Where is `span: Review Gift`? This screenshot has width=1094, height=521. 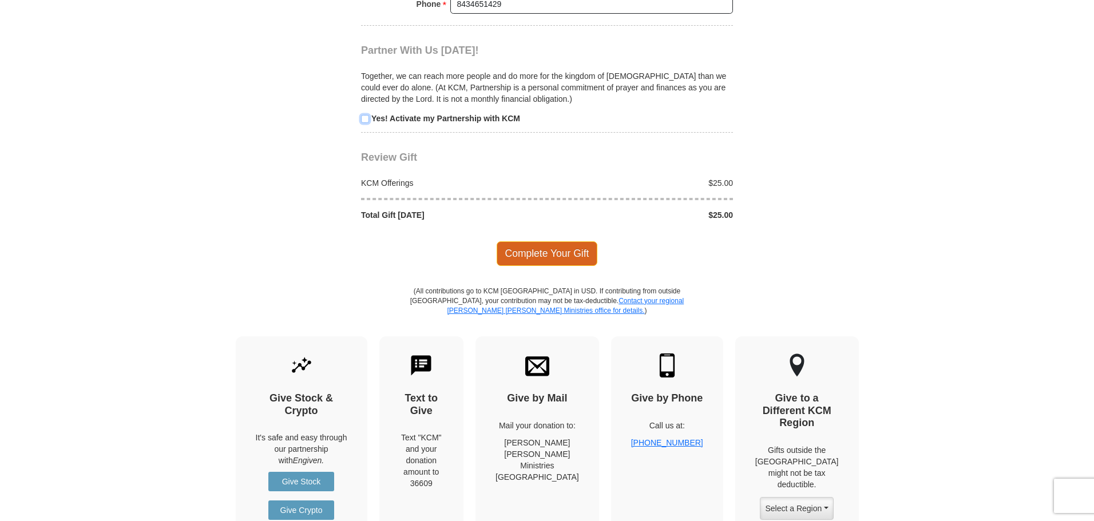 span: Review Gift is located at coordinates (389, 157).